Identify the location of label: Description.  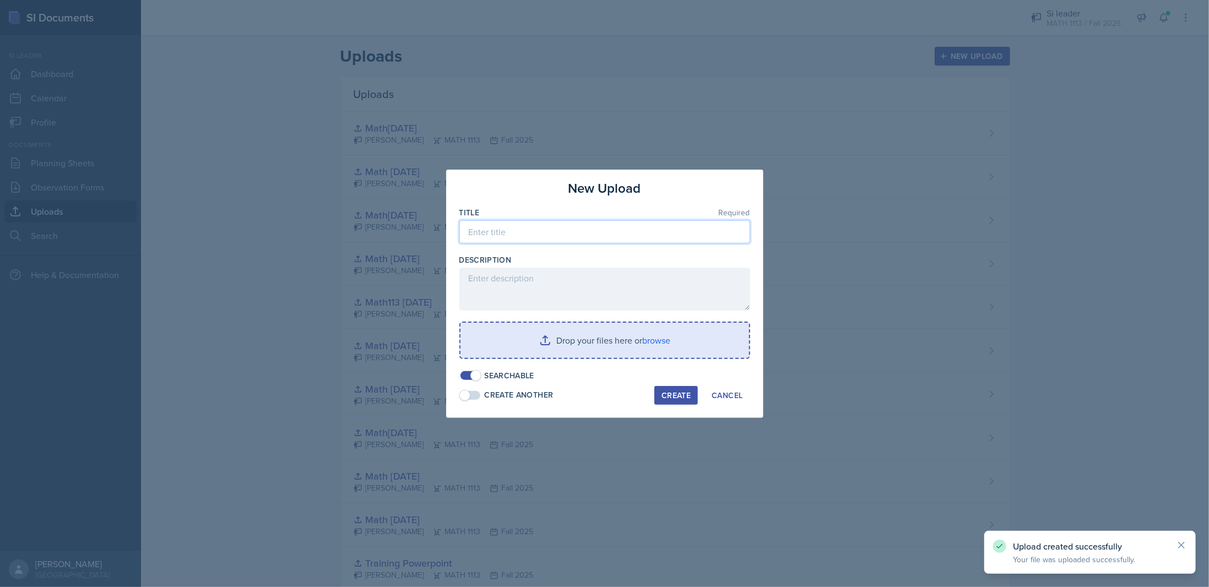
(485, 260).